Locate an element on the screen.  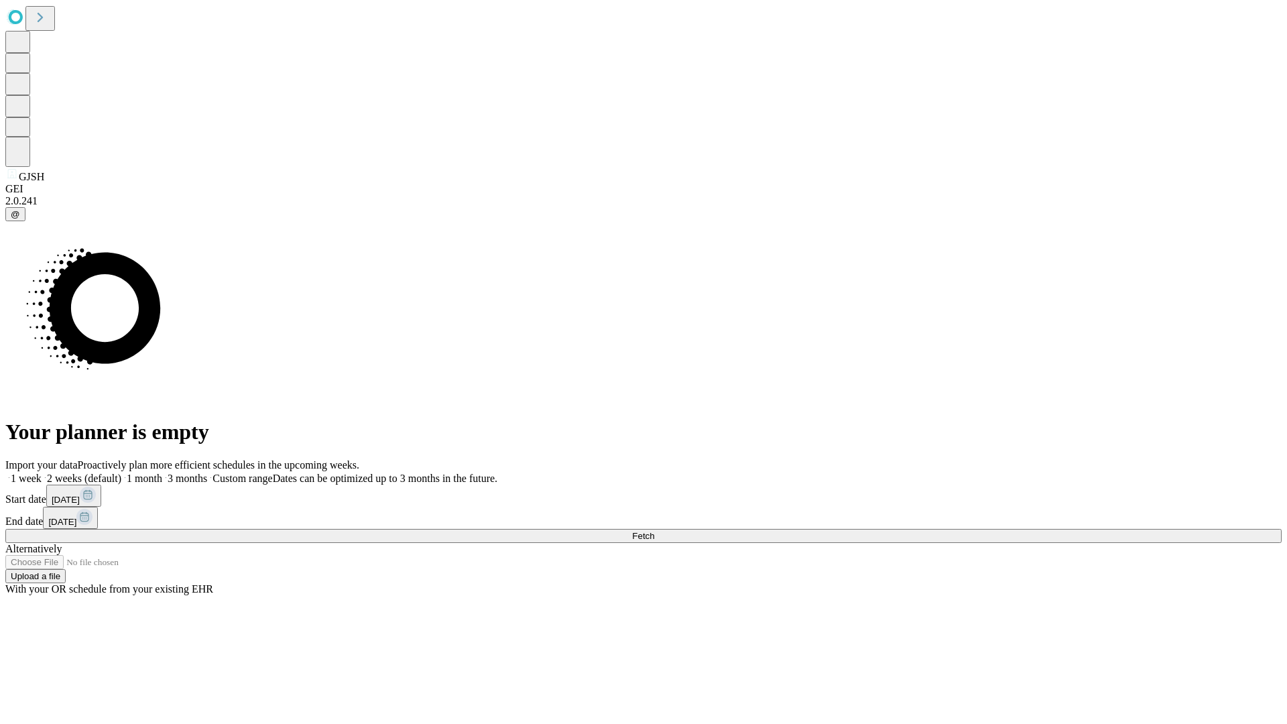
span: 2 weeks (default) is located at coordinates (84, 478).